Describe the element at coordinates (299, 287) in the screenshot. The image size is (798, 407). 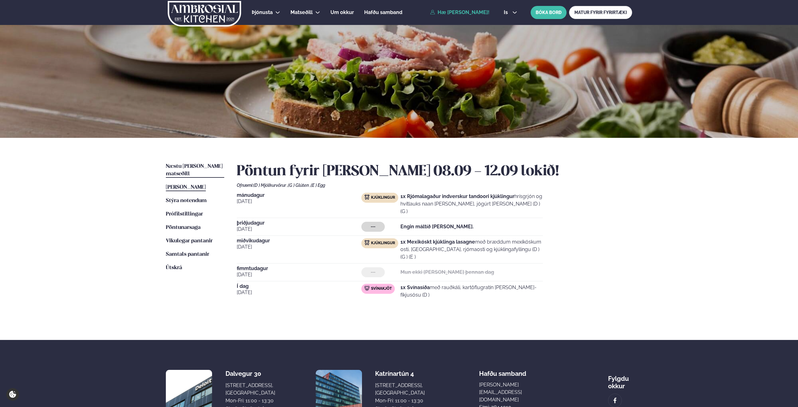
I see `span: Í dag` at that location.